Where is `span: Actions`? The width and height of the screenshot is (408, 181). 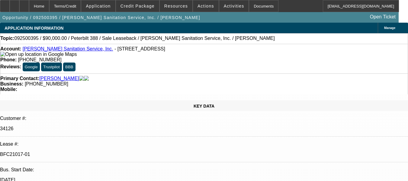
span: Actions is located at coordinates (206, 6).